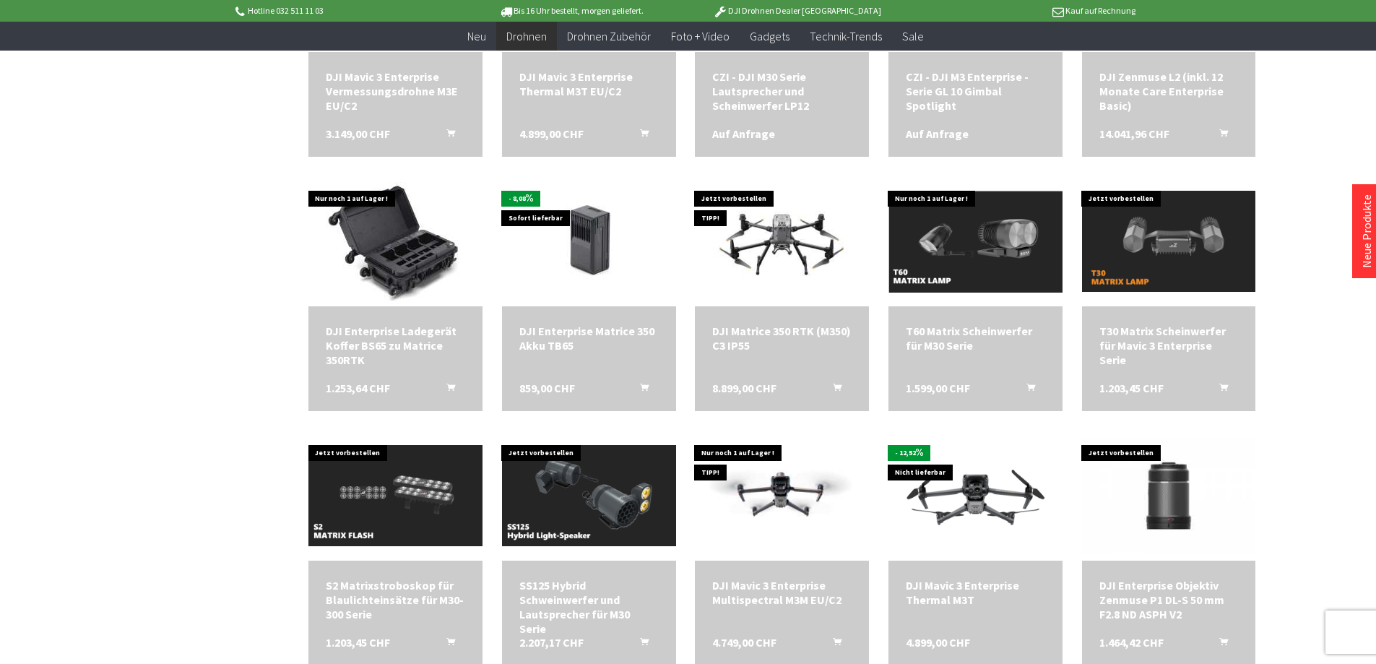 Image resolution: width=1376 pixels, height=664 pixels. What do you see at coordinates (781, 338) in the screenshot?
I see `a: DJI Matrice 350 RTK (M350) C3 IP55 8.899,00 CHF In den Warenkorb` at bounding box center [781, 338].